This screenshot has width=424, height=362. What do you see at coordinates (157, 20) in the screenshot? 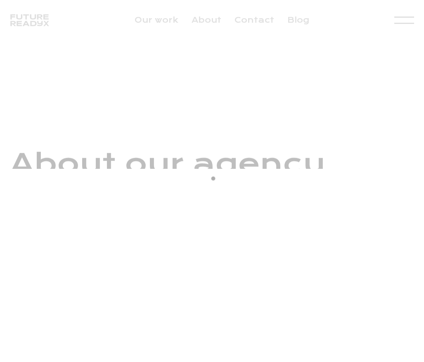
I see `a: Our work` at bounding box center [157, 20].